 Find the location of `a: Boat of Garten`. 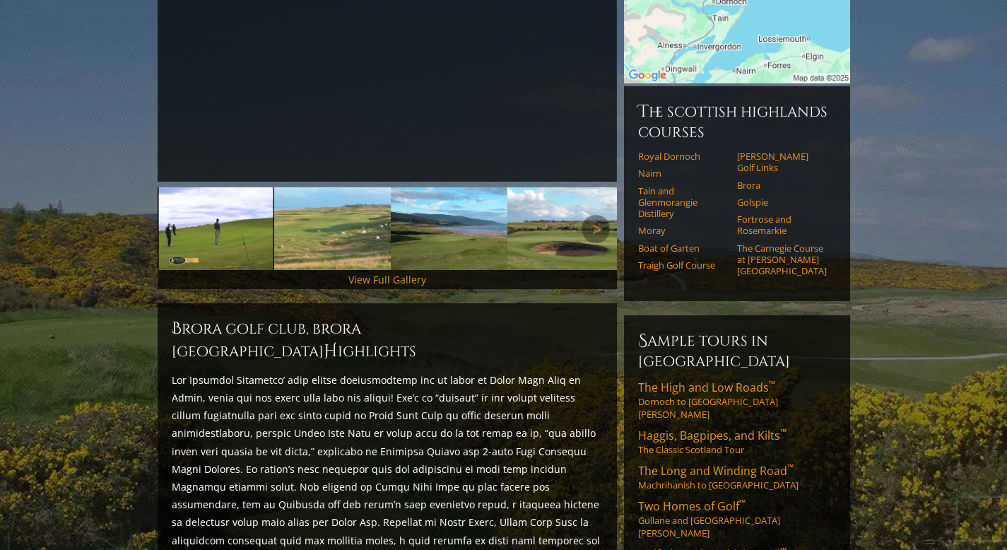

a: Boat of Garten is located at coordinates (682, 248).